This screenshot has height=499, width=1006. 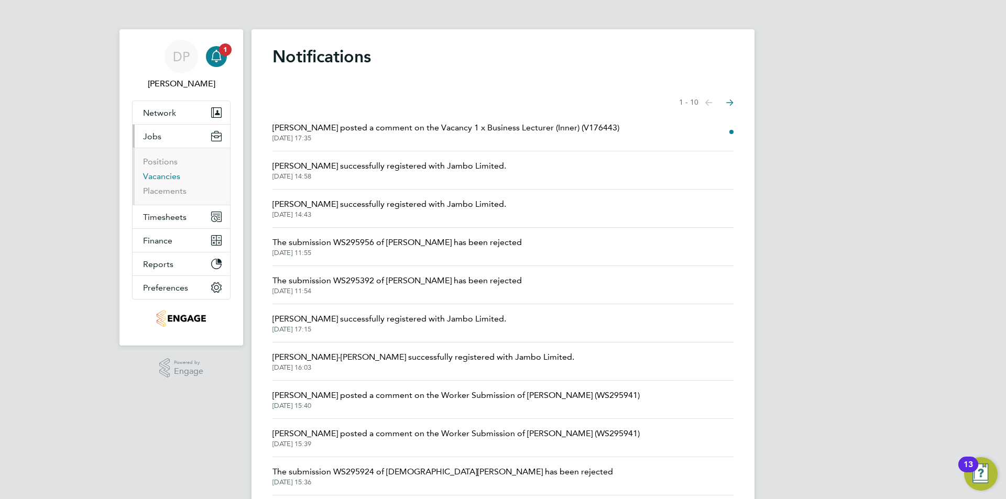 I want to click on span: Danielle Page, so click(x=181, y=84).